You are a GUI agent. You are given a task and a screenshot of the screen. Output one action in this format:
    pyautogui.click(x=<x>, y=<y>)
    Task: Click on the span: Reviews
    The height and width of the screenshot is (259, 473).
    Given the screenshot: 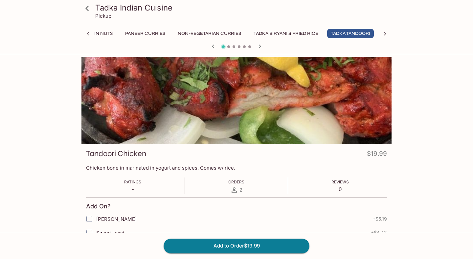 What is the action you would take?
    pyautogui.click(x=340, y=182)
    